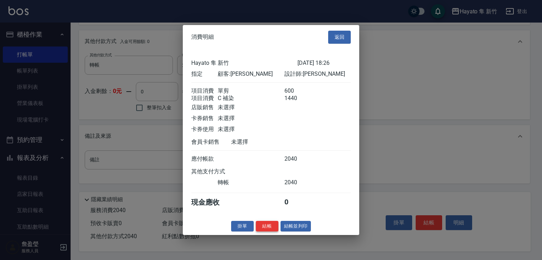 The image size is (542, 260). Describe the element at coordinates (297, 91) in the screenshot. I see `div: 600` at that location.